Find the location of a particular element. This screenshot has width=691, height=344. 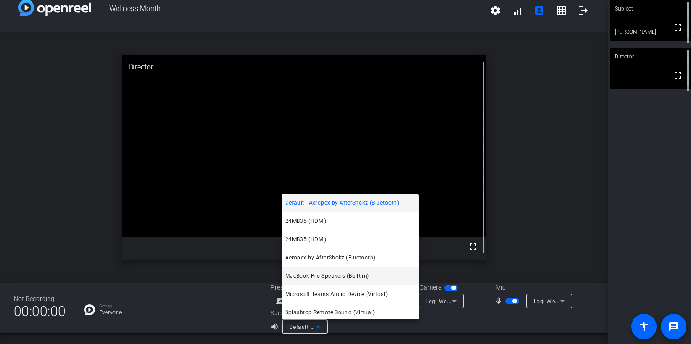

span: Splashtop Remote Sound (Virtual) is located at coordinates (330, 312).